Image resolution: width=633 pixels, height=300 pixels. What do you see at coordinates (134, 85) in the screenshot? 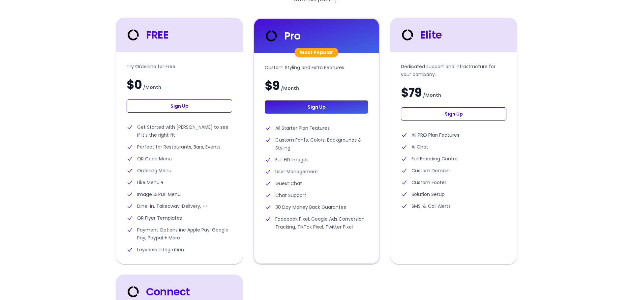
I see `span: $0` at bounding box center [134, 85].